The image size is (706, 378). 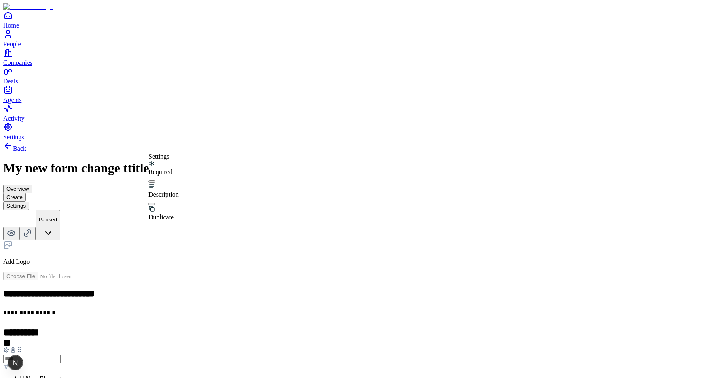 What do you see at coordinates (353, 131) in the screenshot?
I see `a: Settings` at bounding box center [353, 131].